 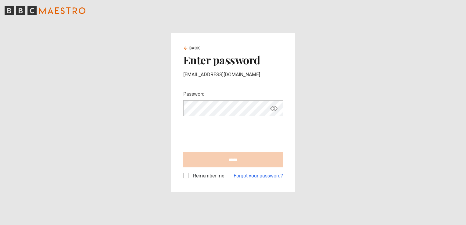 I want to click on h2: Enter password, so click(x=233, y=60).